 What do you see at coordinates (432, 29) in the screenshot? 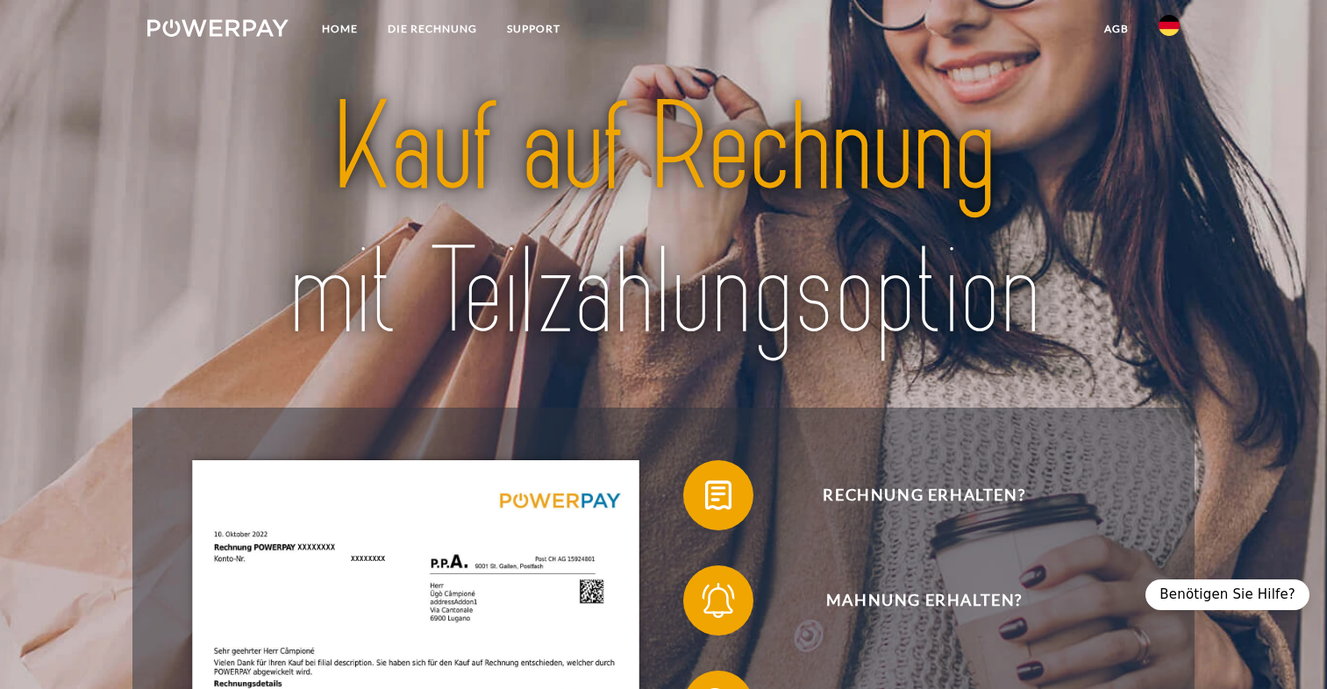
I see `a: DIE RECHNUNG` at bounding box center [432, 29].